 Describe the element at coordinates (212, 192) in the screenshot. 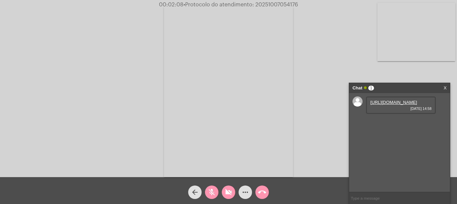

I see `mat-icon: mic_off` at that location.